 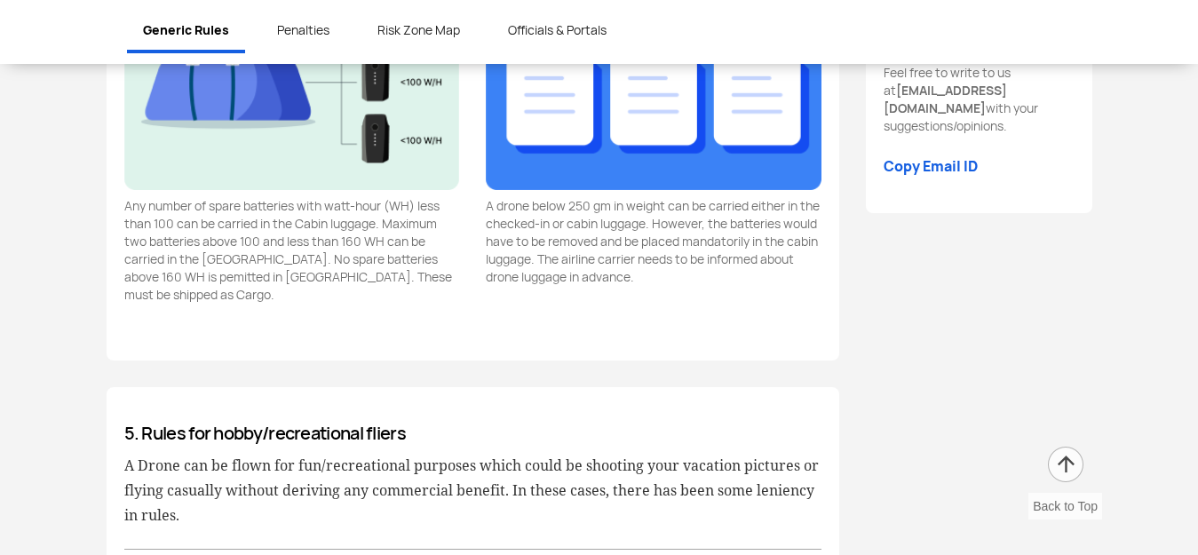 I want to click on h4: 5. Rules for hobby/recreational fliers, so click(x=472, y=433).